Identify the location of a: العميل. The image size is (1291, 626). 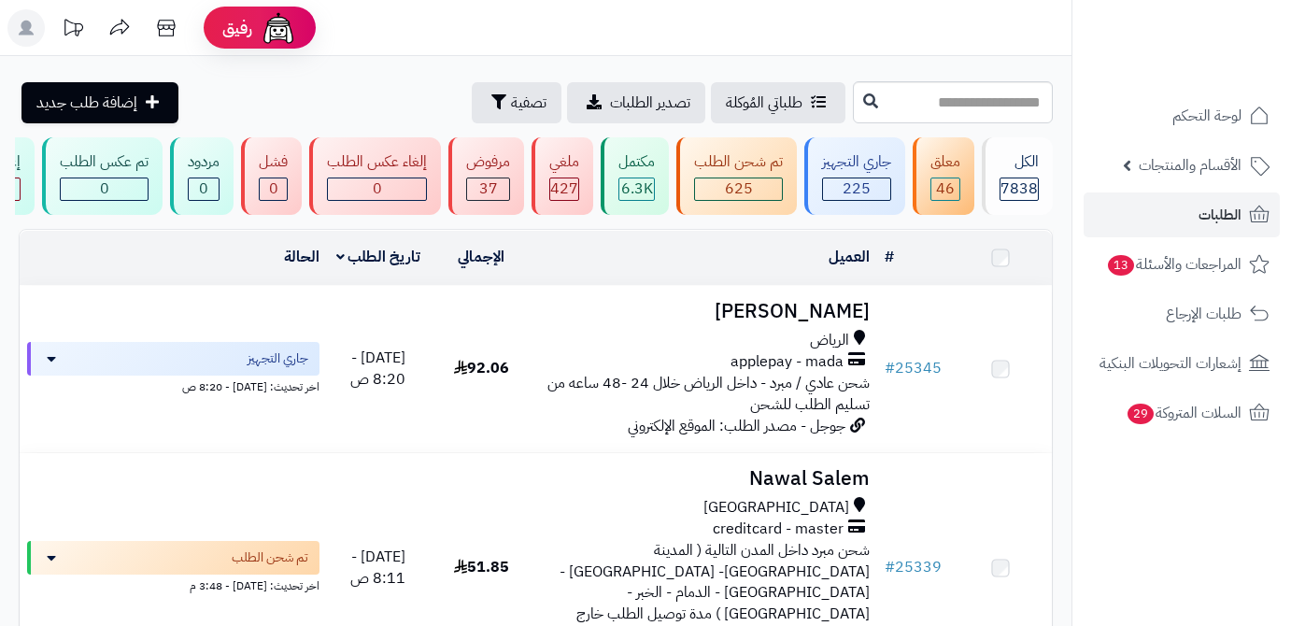
(849, 257).